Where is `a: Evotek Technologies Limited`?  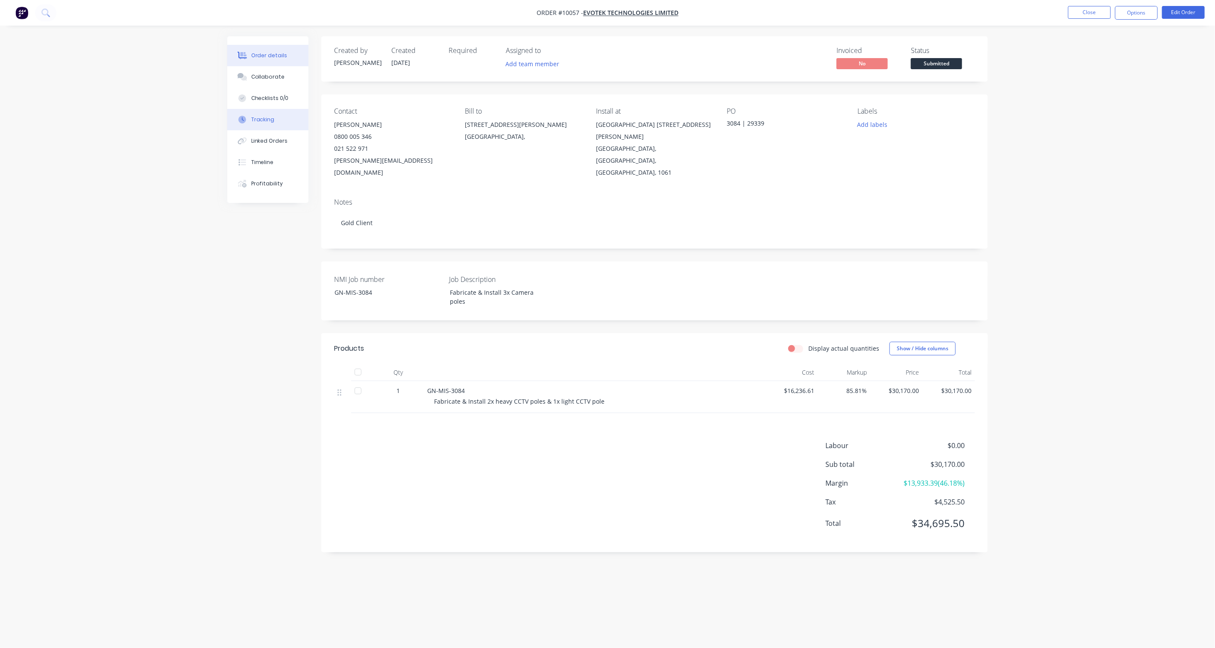
a: Evotek Technologies Limited is located at coordinates (631, 13).